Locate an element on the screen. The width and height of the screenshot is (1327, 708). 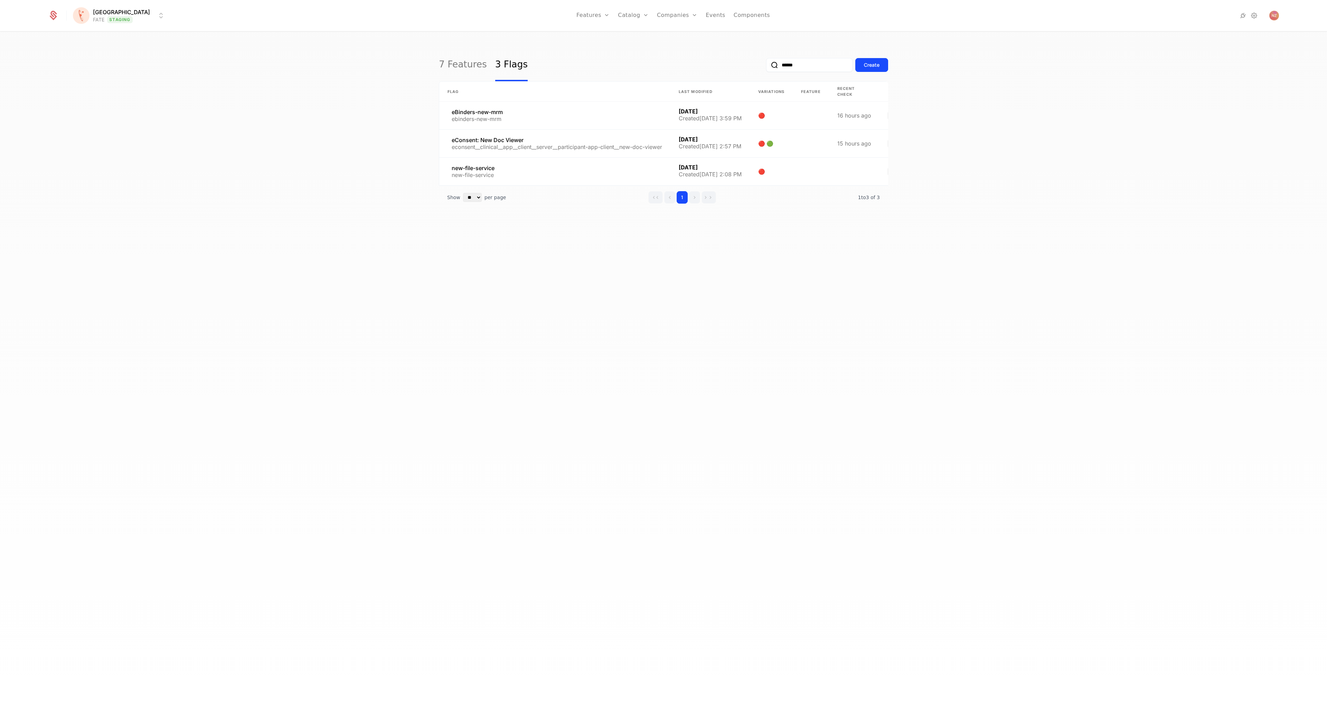
th: Feature is located at coordinates (811, 92).